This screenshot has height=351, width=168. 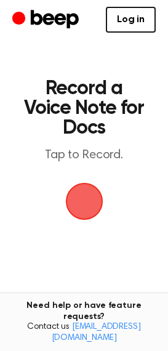 I want to click on h1: Record a Voice Note for Docs, so click(x=84, y=108).